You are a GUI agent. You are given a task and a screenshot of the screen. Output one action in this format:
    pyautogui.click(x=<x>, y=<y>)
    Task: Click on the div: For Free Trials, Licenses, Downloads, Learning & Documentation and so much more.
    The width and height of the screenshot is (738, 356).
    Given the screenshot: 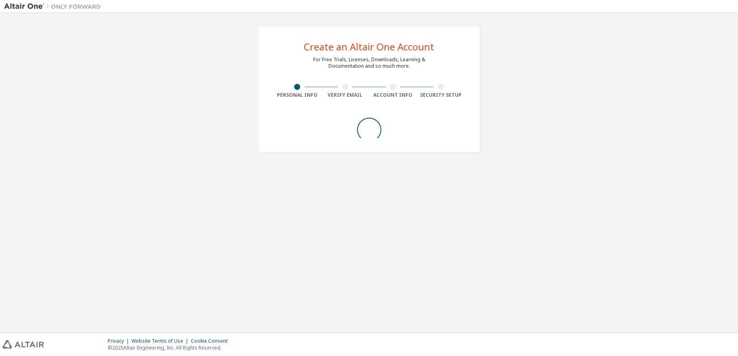 What is the action you would take?
    pyautogui.click(x=369, y=63)
    